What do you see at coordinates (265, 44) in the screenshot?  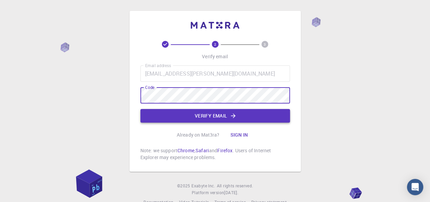 I see `text: 3` at bounding box center [265, 44].